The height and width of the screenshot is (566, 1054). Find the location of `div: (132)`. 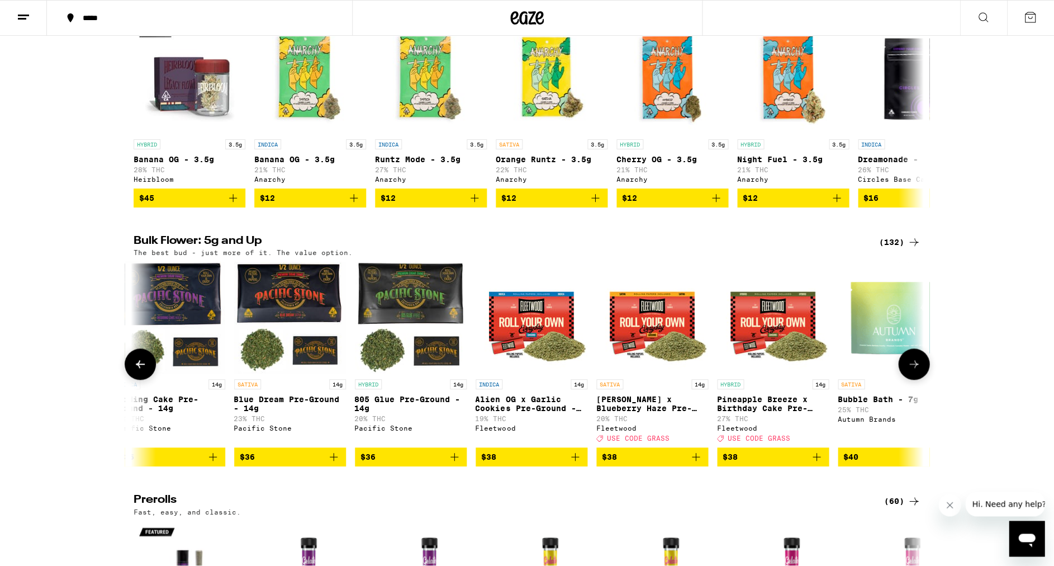

div: (132) is located at coordinates (900, 242).